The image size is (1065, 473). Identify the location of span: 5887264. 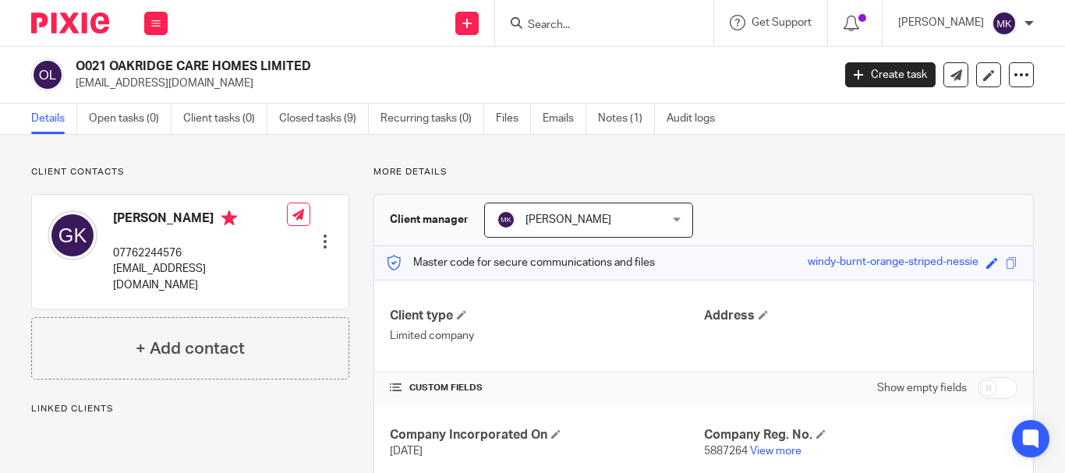
(726, 451).